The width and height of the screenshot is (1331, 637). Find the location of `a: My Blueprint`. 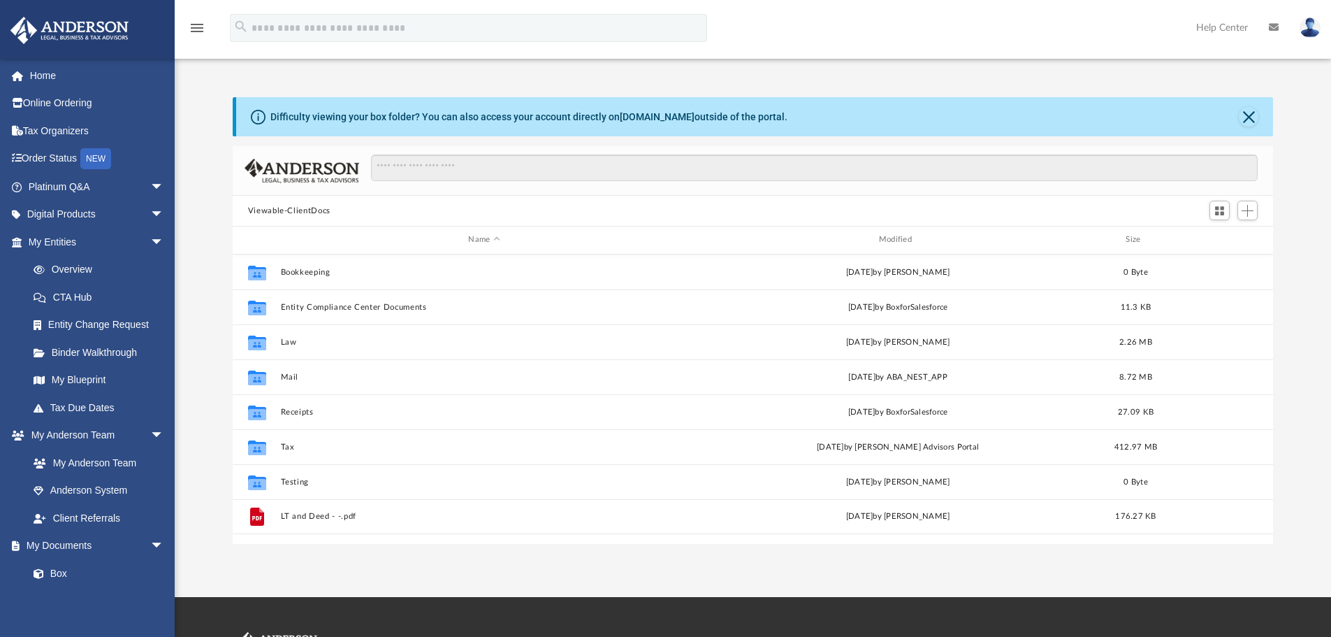

a: My Blueprint is located at coordinates (99, 380).